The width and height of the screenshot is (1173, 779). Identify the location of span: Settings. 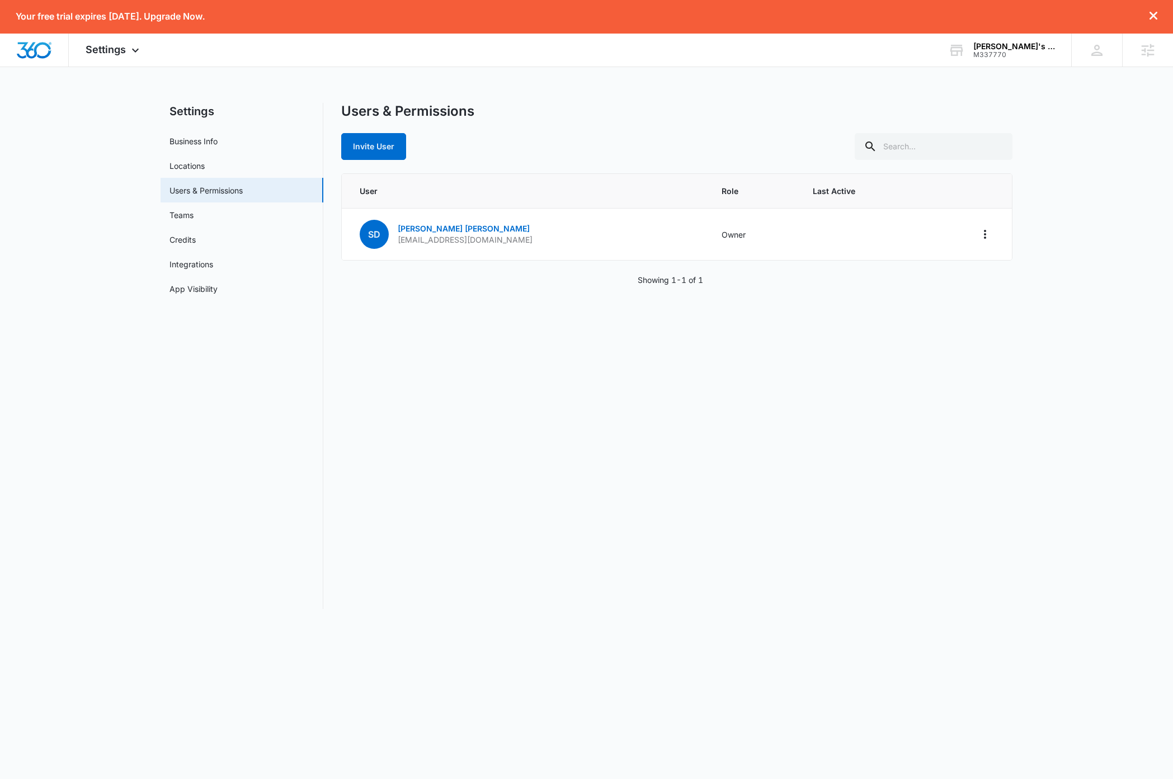
(106, 49).